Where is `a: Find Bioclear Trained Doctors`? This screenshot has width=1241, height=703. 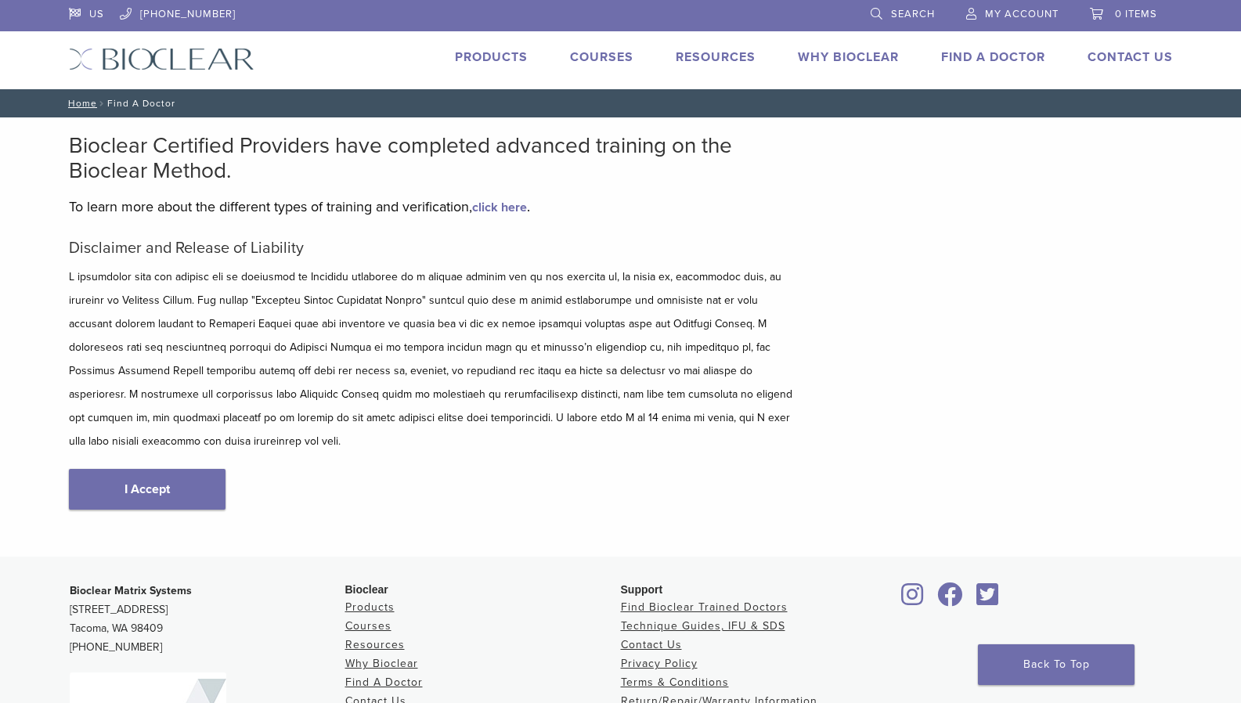
a: Find Bioclear Trained Doctors is located at coordinates (704, 607).